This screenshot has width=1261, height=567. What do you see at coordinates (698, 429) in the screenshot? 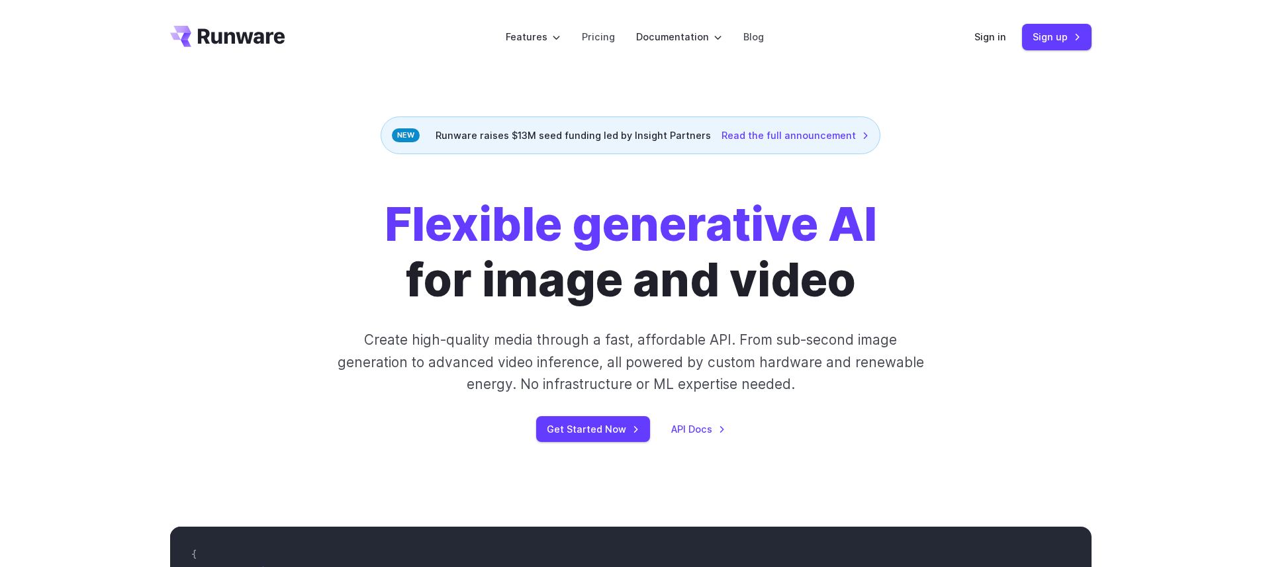
I see `a: API Docs` at bounding box center [698, 429].